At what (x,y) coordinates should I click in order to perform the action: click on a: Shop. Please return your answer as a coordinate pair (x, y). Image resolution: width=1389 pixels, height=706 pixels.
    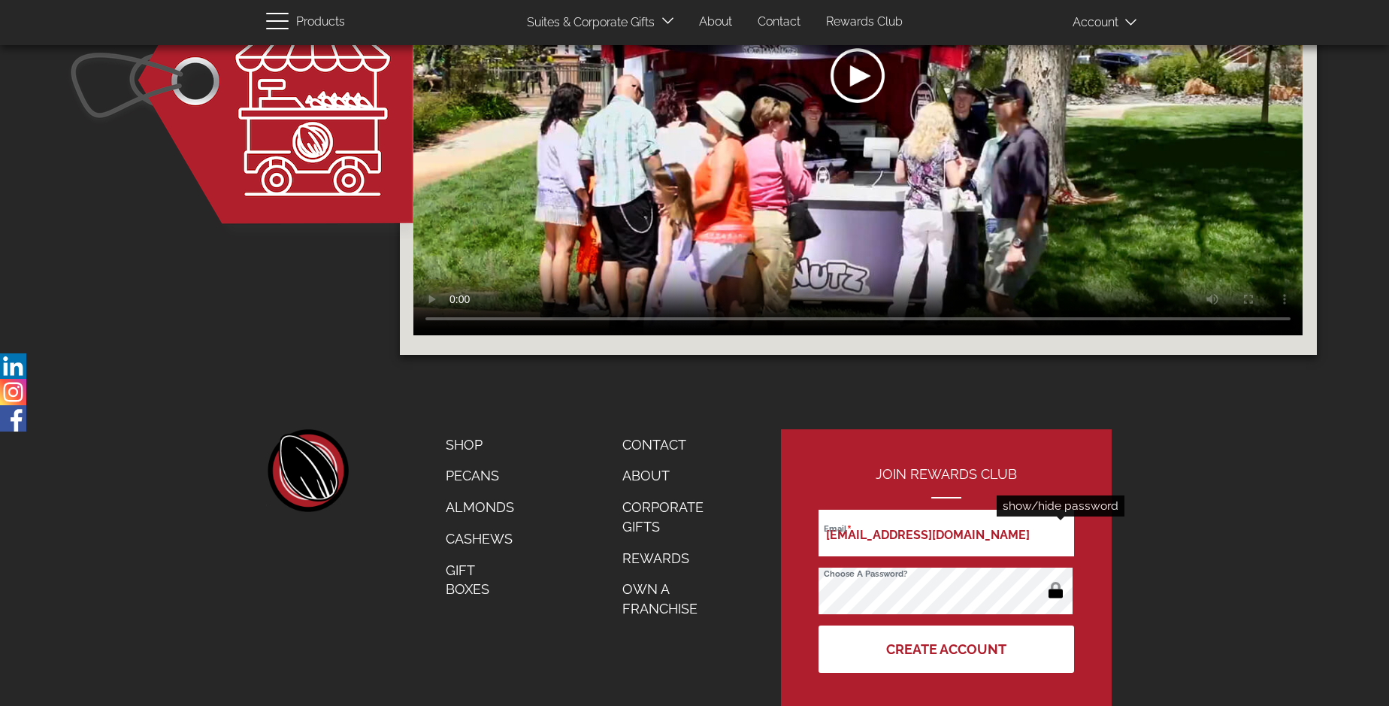
    Looking at the image, I should click on (480, 445).